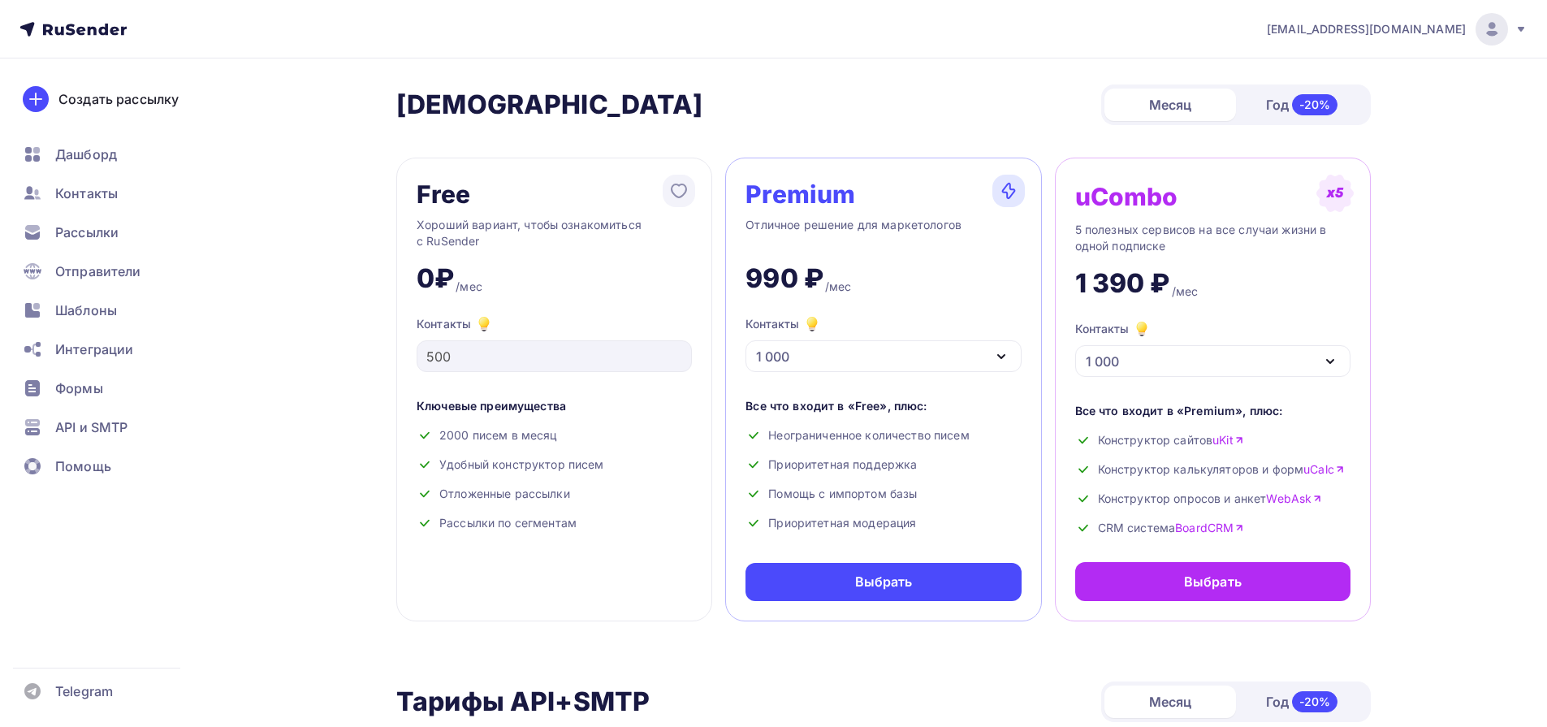 This screenshot has height=727, width=1547. I want to click on span: Конструктор сайтов, so click(1171, 440).